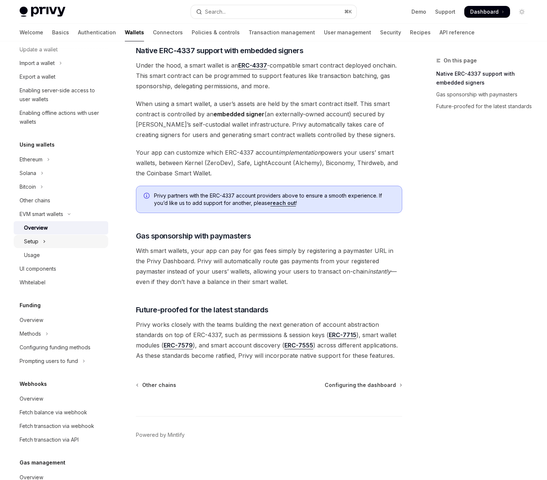  What do you see at coordinates (460, 61) in the screenshot?
I see `span: On this page` at bounding box center [460, 61].